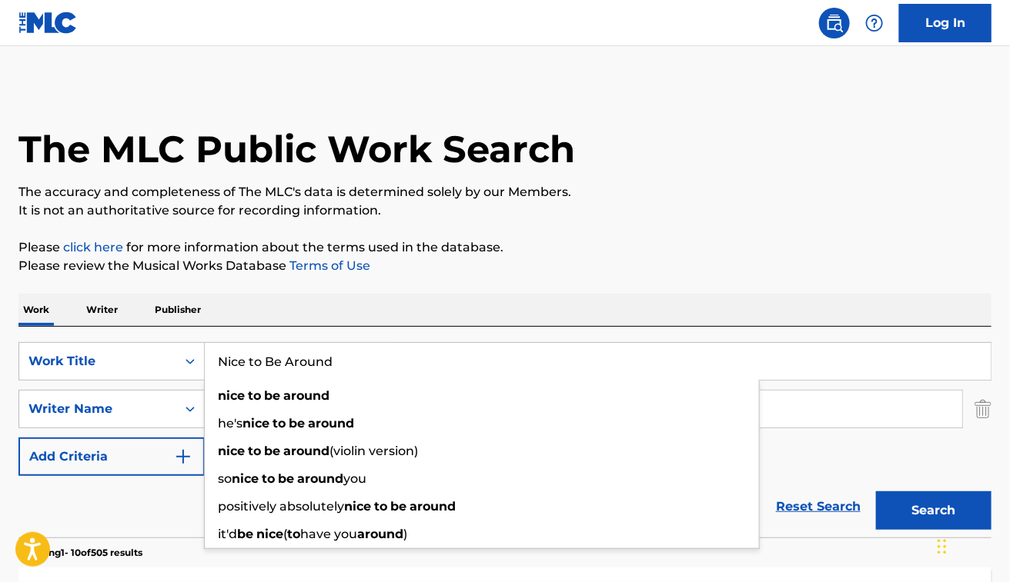 Image resolution: width=1010 pixels, height=582 pixels. What do you see at coordinates (942, 547) in the screenshot?
I see `div: Drag` at bounding box center [942, 547].